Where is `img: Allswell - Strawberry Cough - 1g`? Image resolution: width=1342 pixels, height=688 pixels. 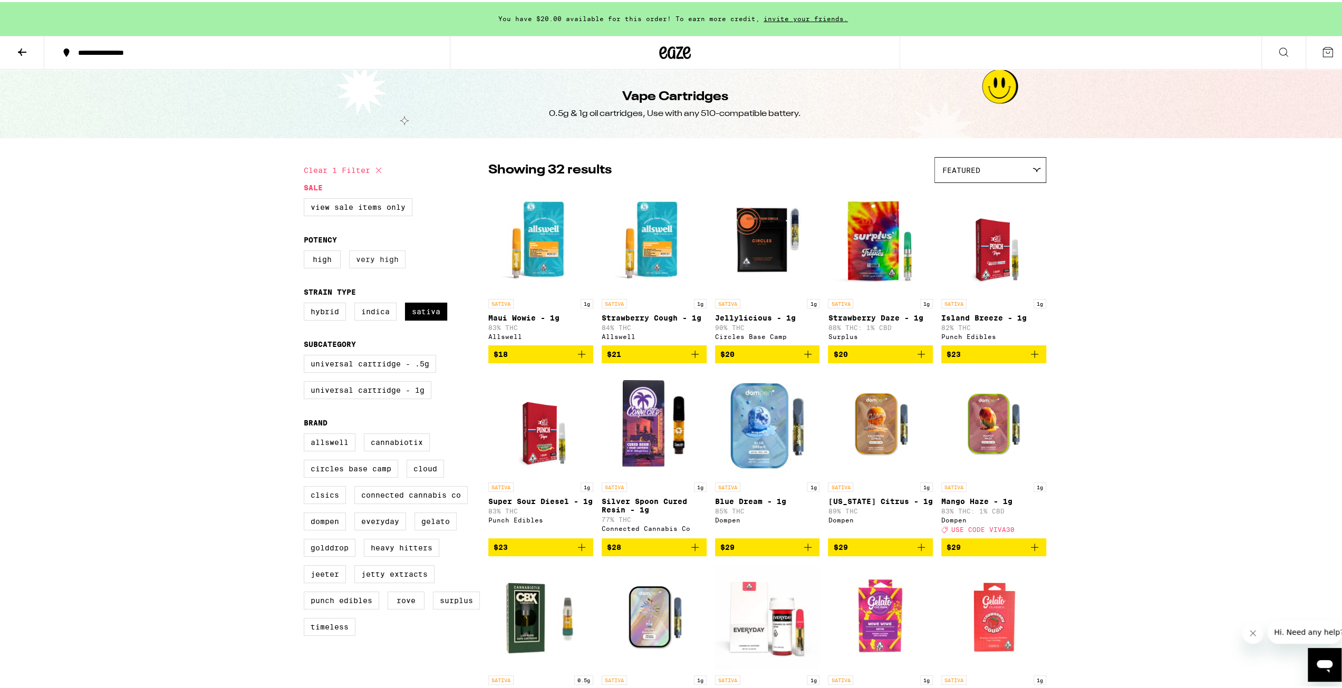
img: Allswell - Strawberry Cough - 1g is located at coordinates (654, 239).